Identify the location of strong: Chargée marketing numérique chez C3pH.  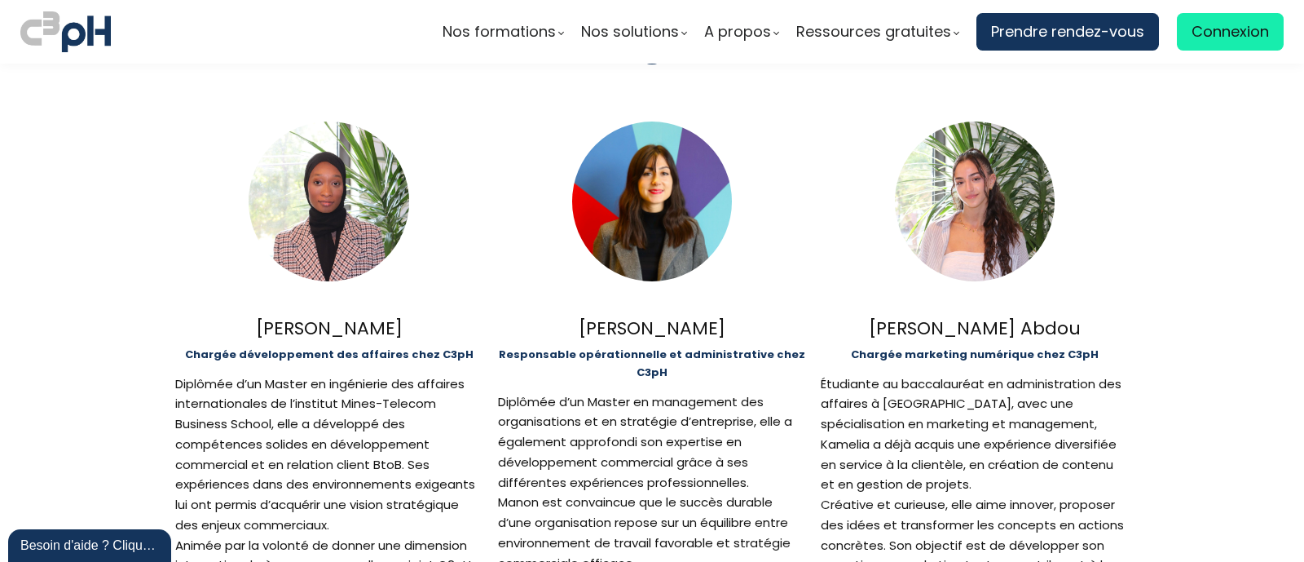
(975, 354).